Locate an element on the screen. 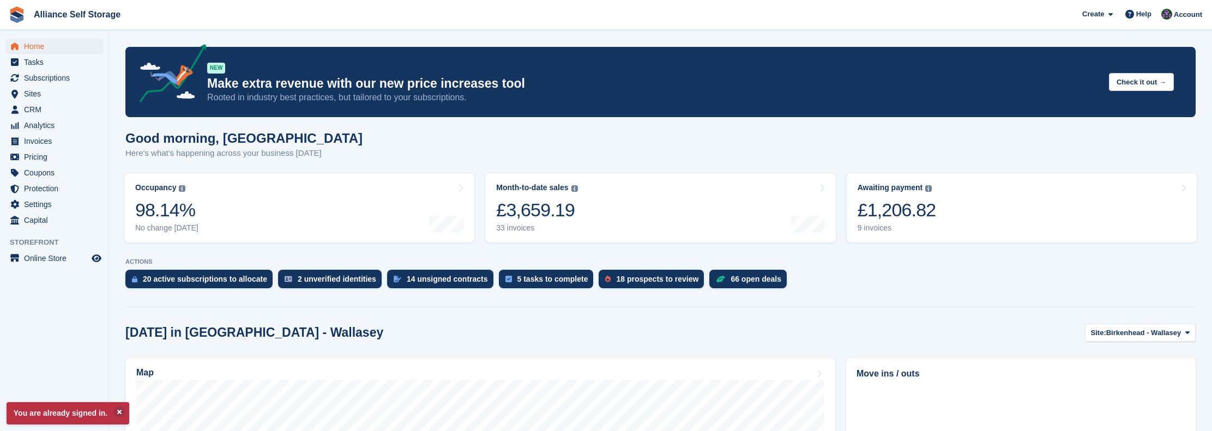 This screenshot has width=1212, height=431. a: Awaiting payment £1,206.82 9 invoices is located at coordinates (1021, 208).